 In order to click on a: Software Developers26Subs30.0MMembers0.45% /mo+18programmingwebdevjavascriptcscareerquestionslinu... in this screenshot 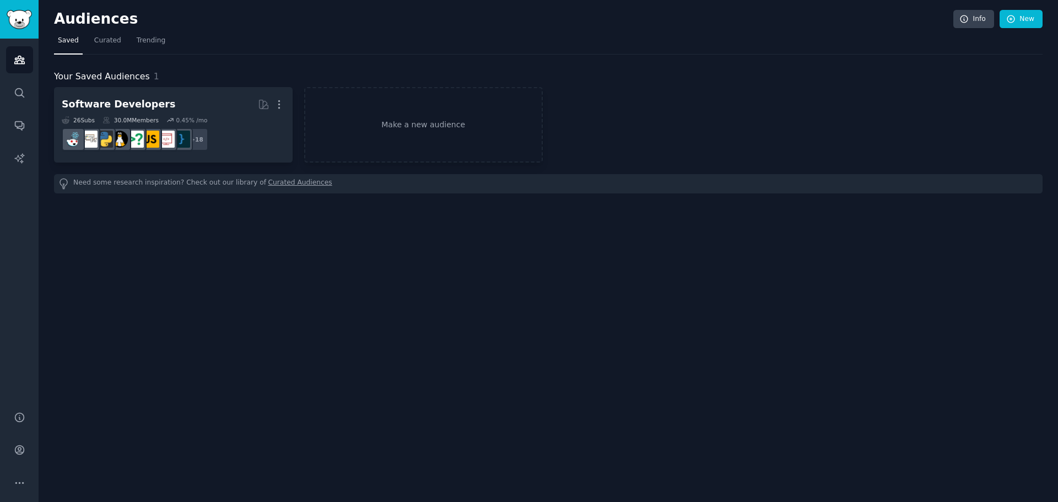, I will do `click(173, 125)`.